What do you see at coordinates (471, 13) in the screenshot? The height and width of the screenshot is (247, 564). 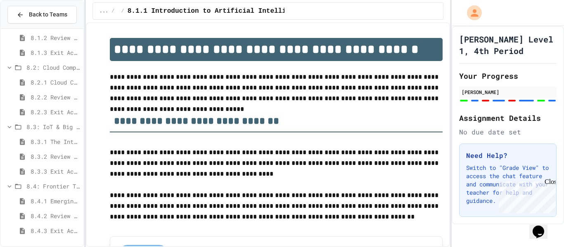 I see `div: My Account` at bounding box center [471, 13].